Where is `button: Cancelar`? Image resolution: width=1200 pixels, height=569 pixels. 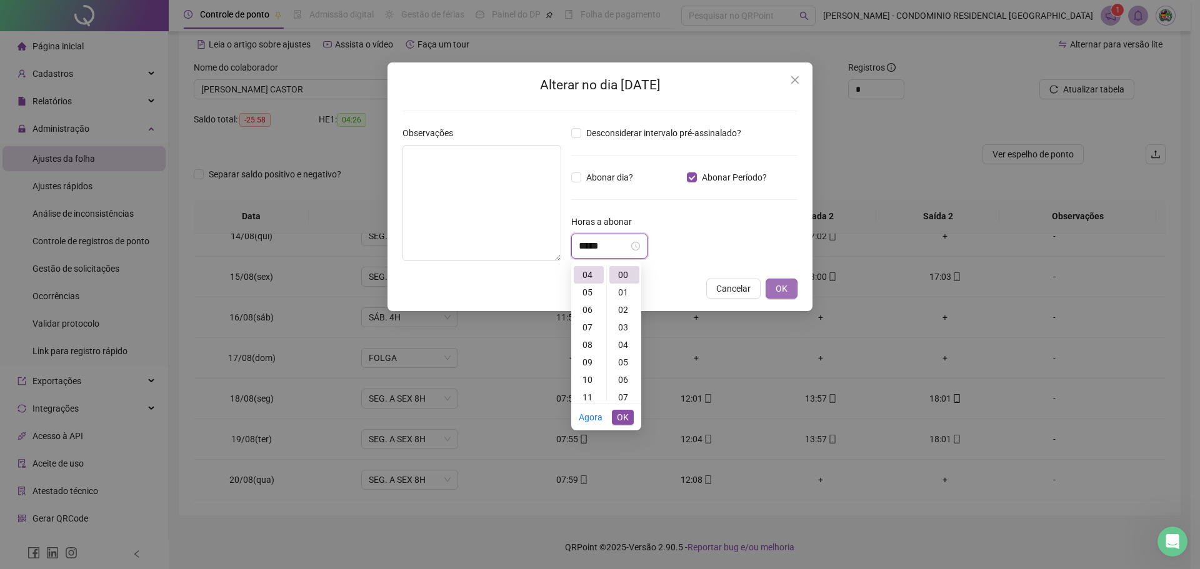
button: Cancelar is located at coordinates (733, 289).